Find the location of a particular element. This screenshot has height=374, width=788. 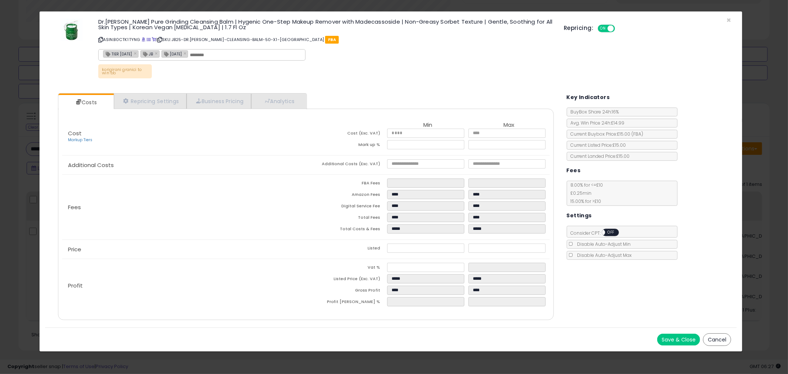

p: Profit is located at coordinates (184, 286).